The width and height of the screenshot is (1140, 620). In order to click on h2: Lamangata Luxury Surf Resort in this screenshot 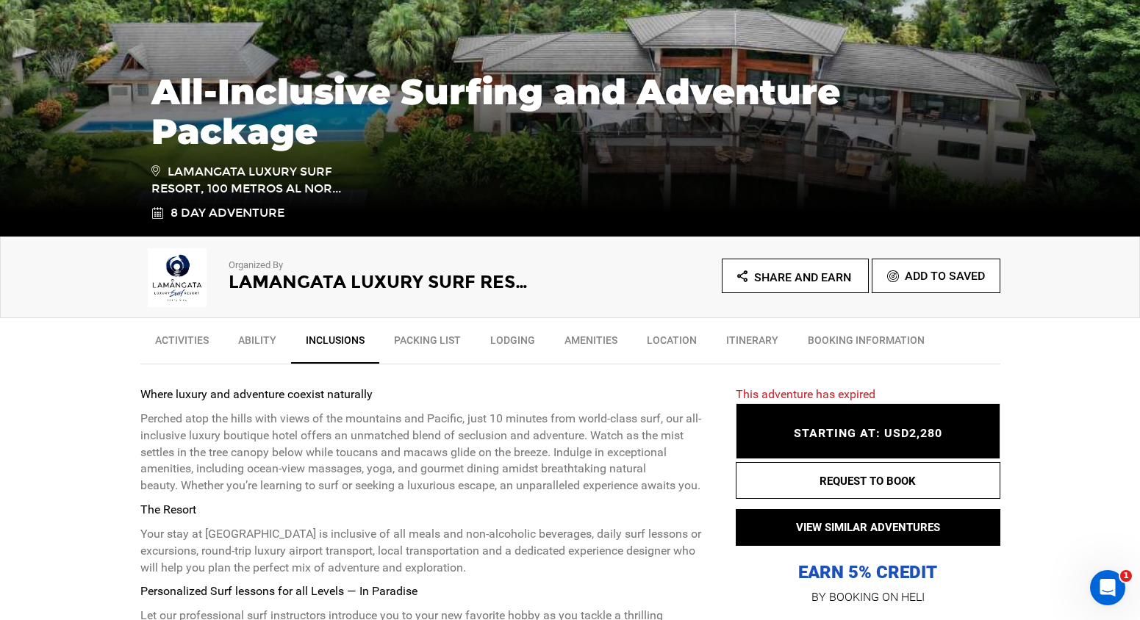, I will do `click(379, 282)`.